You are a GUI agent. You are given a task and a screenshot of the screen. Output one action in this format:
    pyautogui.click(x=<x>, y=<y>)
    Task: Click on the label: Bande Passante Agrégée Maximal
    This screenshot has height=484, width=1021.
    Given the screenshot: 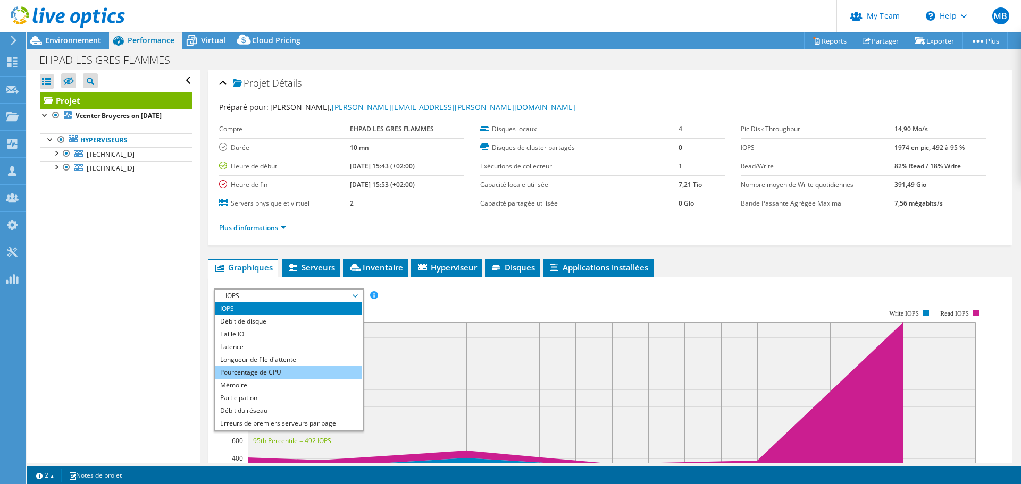 What is the action you would take?
    pyautogui.click(x=817, y=204)
    